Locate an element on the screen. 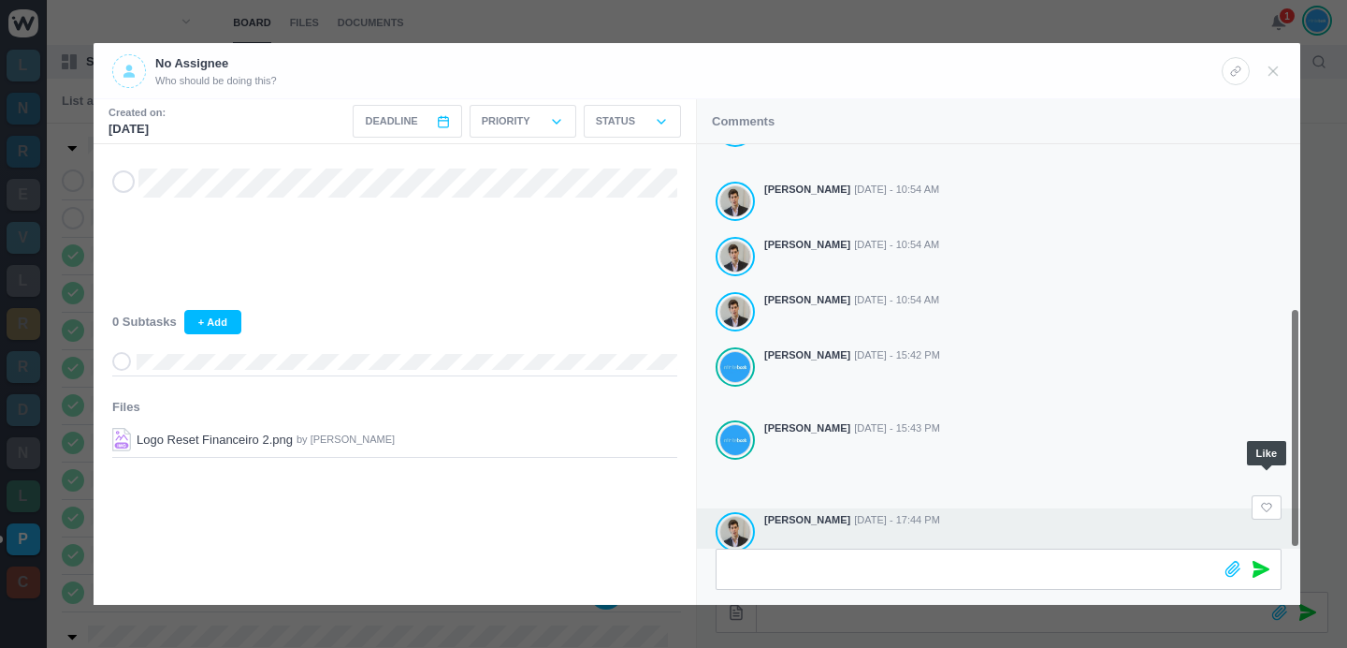 The image size is (1347, 648). span: Deadline is located at coordinates (391, 121).